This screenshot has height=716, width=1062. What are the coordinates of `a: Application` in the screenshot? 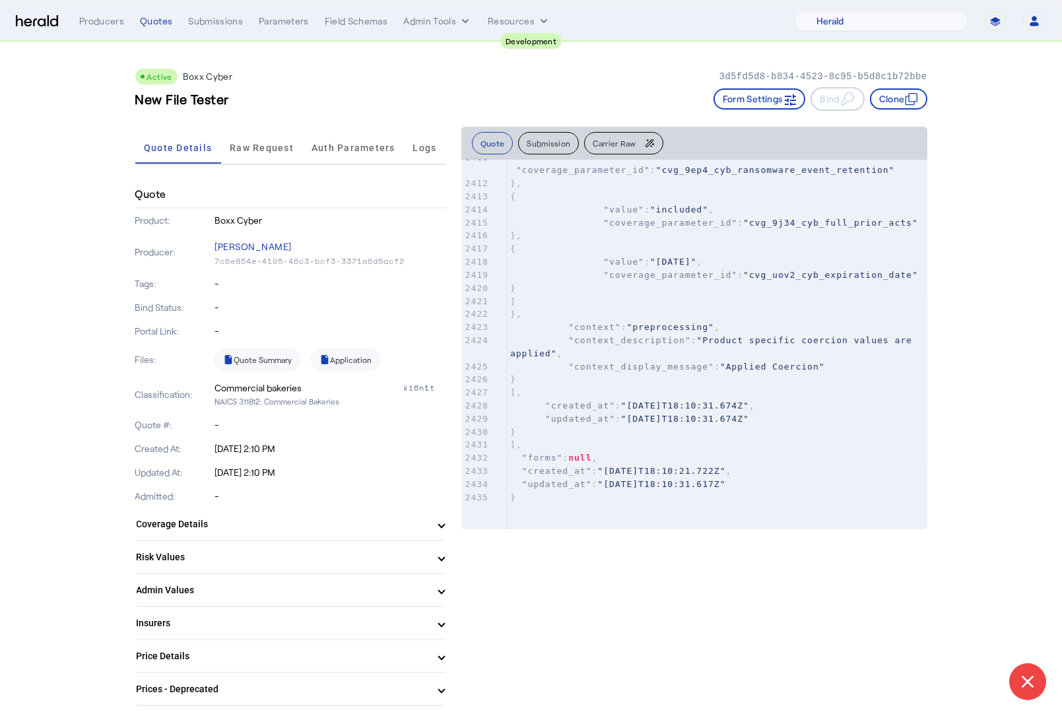 It's located at (345, 360).